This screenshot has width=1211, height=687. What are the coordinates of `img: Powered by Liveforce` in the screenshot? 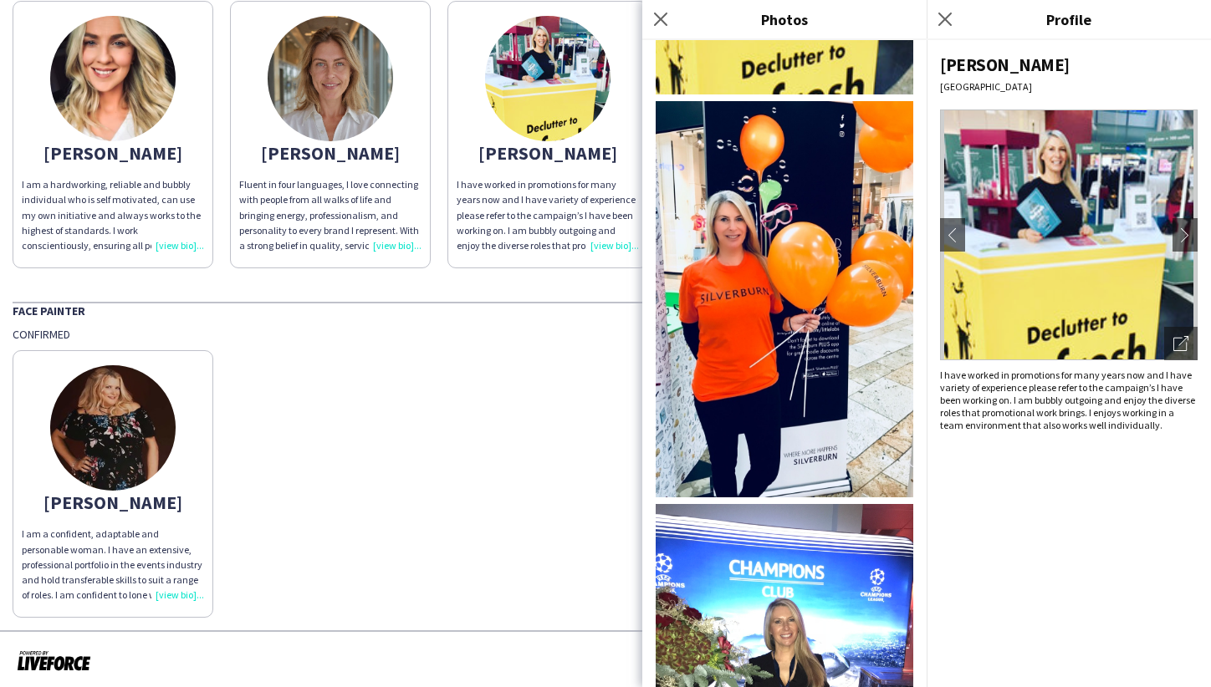 It's located at (54, 661).